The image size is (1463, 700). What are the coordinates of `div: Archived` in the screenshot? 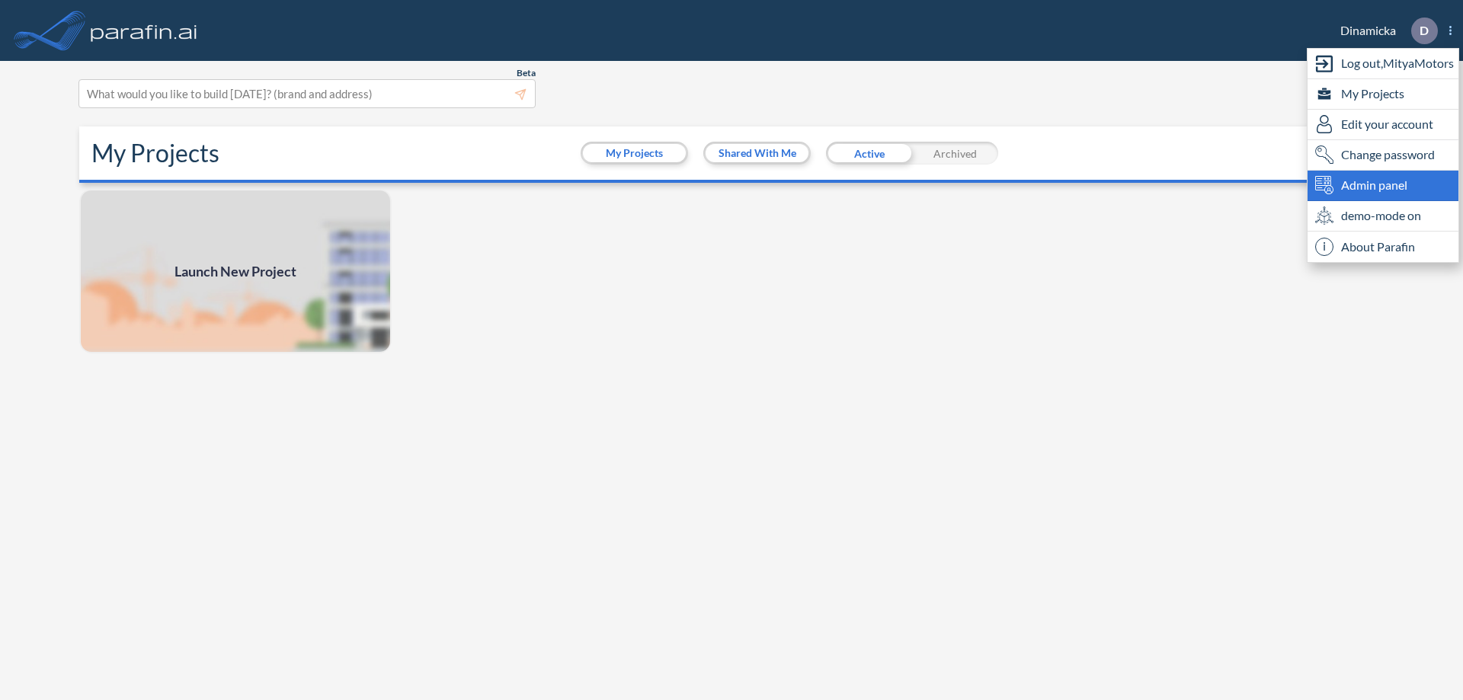 It's located at (955, 153).